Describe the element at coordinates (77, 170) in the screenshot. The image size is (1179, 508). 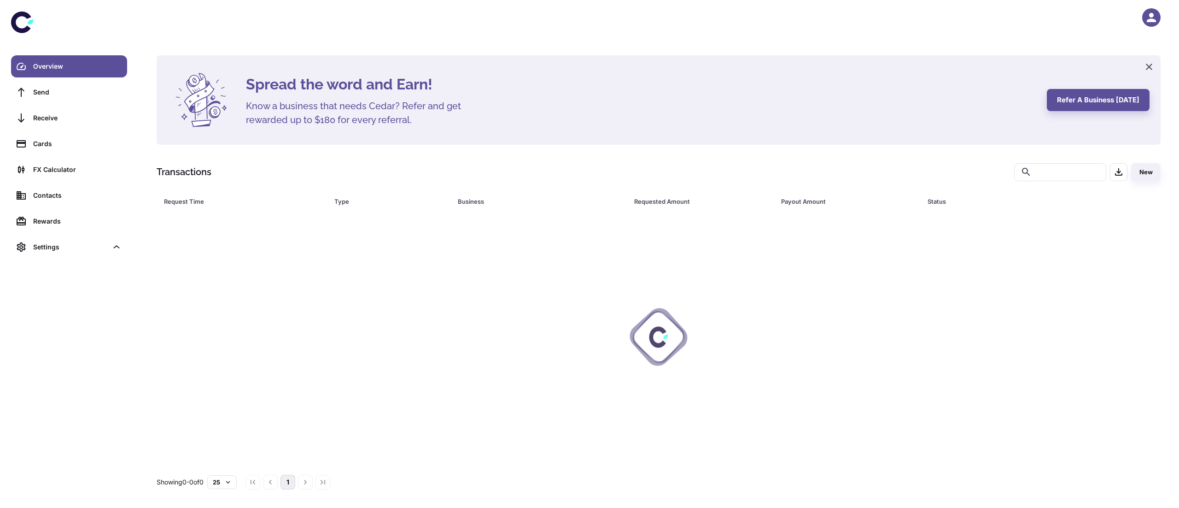
I see `div: FX Calculator` at that location.